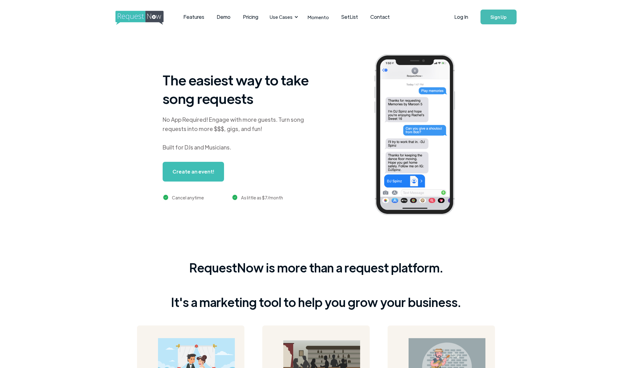 The height and width of the screenshot is (368, 632). I want to click on div: Cancel anytime, so click(188, 198).